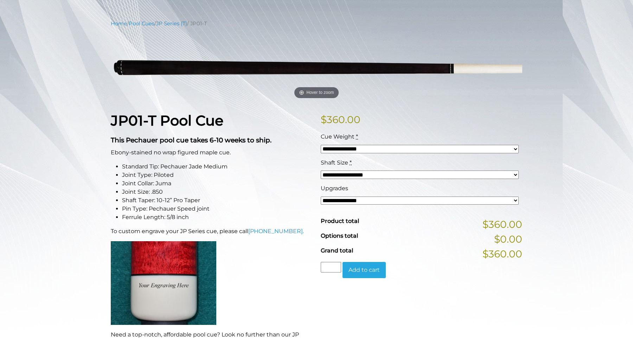  What do you see at coordinates (338, 136) in the screenshot?
I see `span: Cue Weight` at bounding box center [338, 136].